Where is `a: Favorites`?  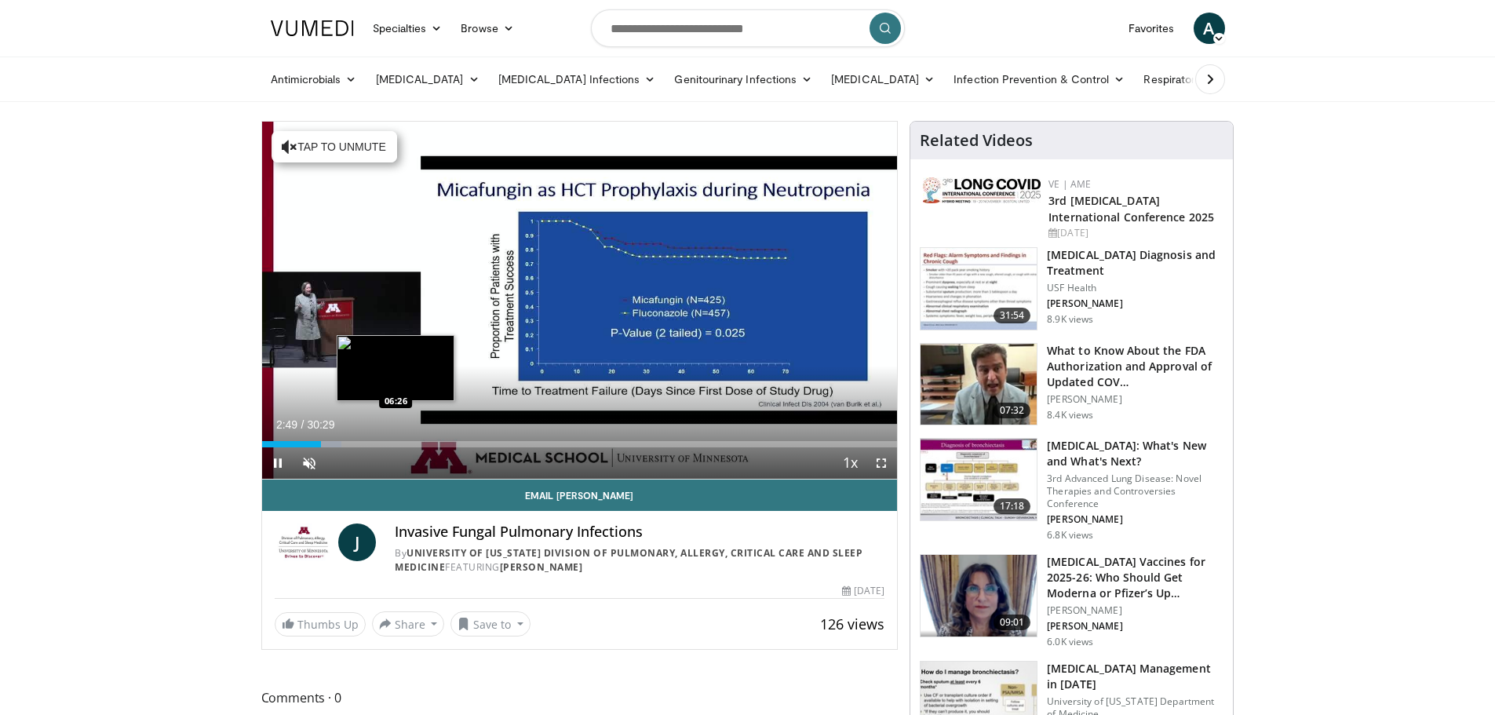 a: Favorites is located at coordinates (1151, 28).